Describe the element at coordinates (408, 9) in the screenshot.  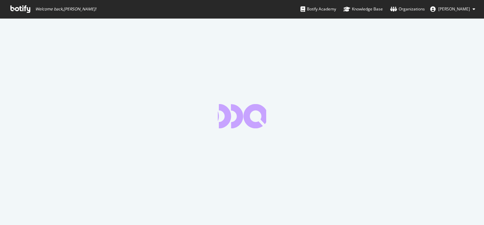
I see `div: Organizations` at that location.